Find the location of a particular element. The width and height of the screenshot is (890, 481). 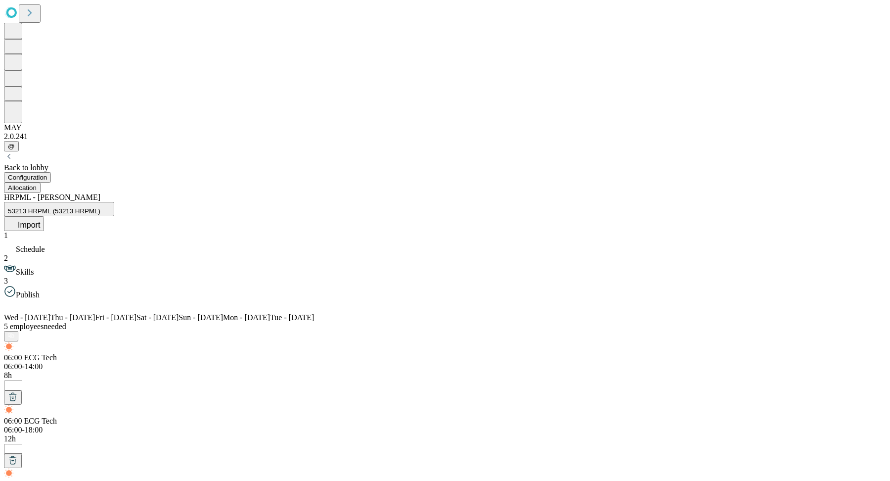

span: 53213 HRPML (53213 HRPML) is located at coordinates (54, 211).